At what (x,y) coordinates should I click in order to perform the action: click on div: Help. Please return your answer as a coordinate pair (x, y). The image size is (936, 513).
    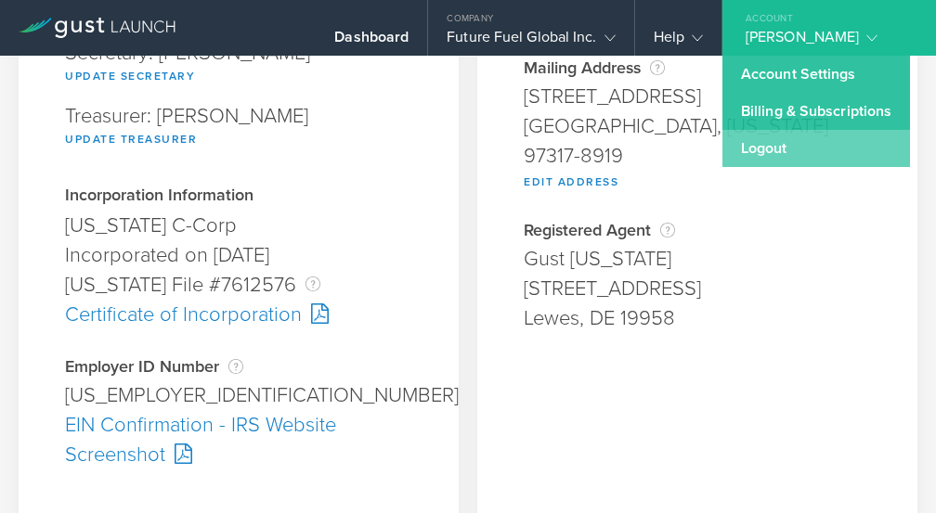
    Looking at the image, I should click on (678, 42).